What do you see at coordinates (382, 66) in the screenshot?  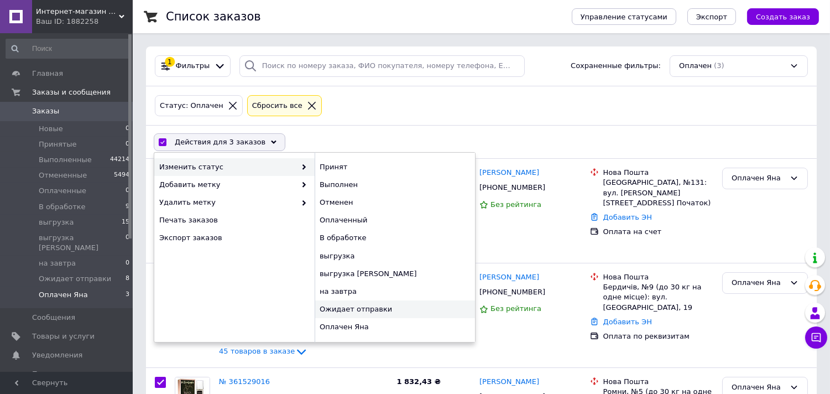 I see `input: Поиск по номеру заказа, ФИО покупателя, номеру телефона, Email, номеру накладной` at bounding box center [382, 66].